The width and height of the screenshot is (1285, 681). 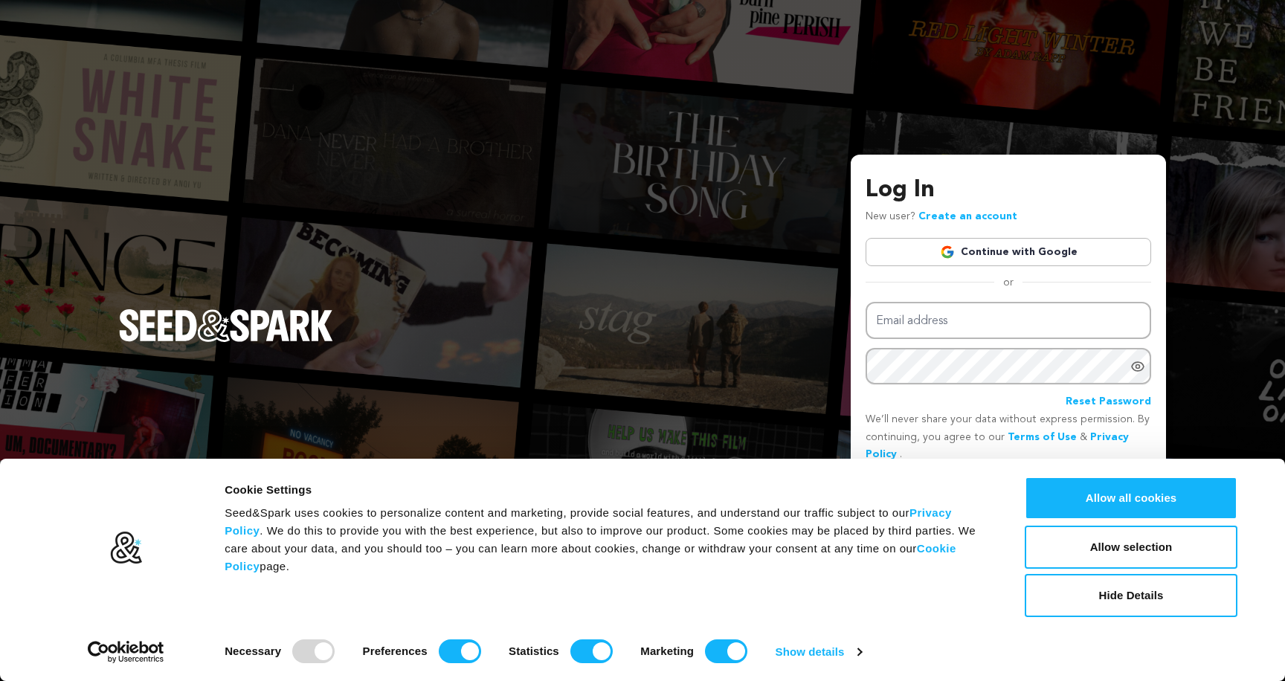 What do you see at coordinates (226, 326) in the screenshot?
I see `img: Seed&Spark Logo` at bounding box center [226, 326].